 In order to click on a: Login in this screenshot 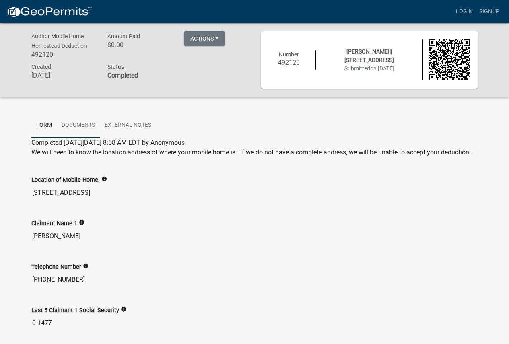, I will do `click(464, 12)`.